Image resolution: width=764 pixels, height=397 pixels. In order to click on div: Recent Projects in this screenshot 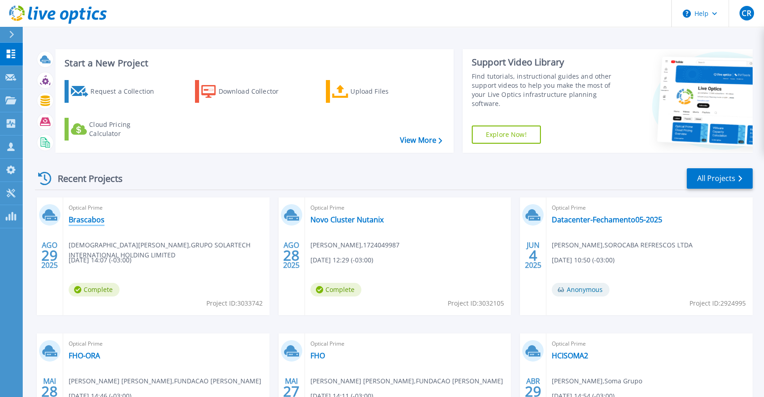, I will do `click(85, 178)`.